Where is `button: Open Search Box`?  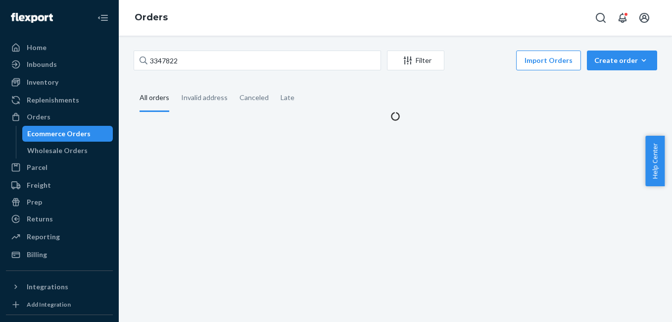 button: Open Search Box is located at coordinates (601, 18).